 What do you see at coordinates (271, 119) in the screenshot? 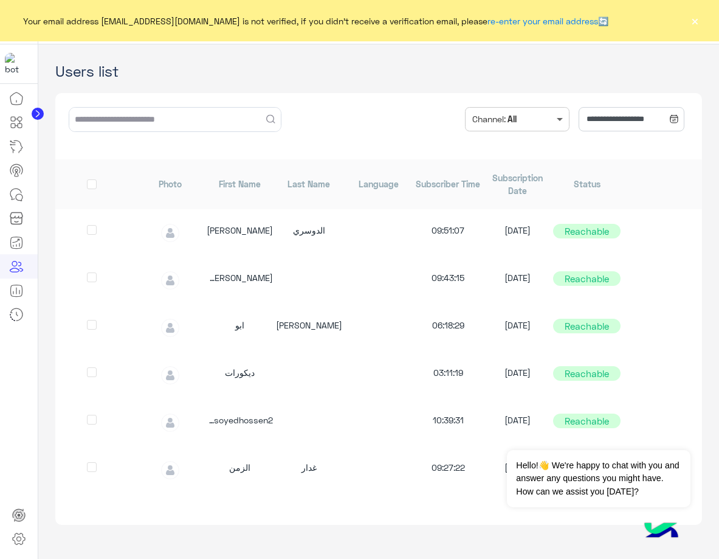
I see `button: Search` at bounding box center [271, 119].